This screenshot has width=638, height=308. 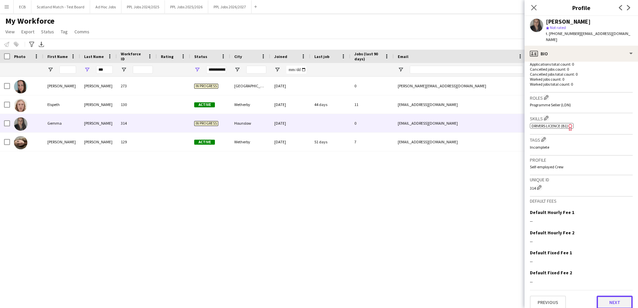 I want to click on span: Not rated, so click(x=558, y=27).